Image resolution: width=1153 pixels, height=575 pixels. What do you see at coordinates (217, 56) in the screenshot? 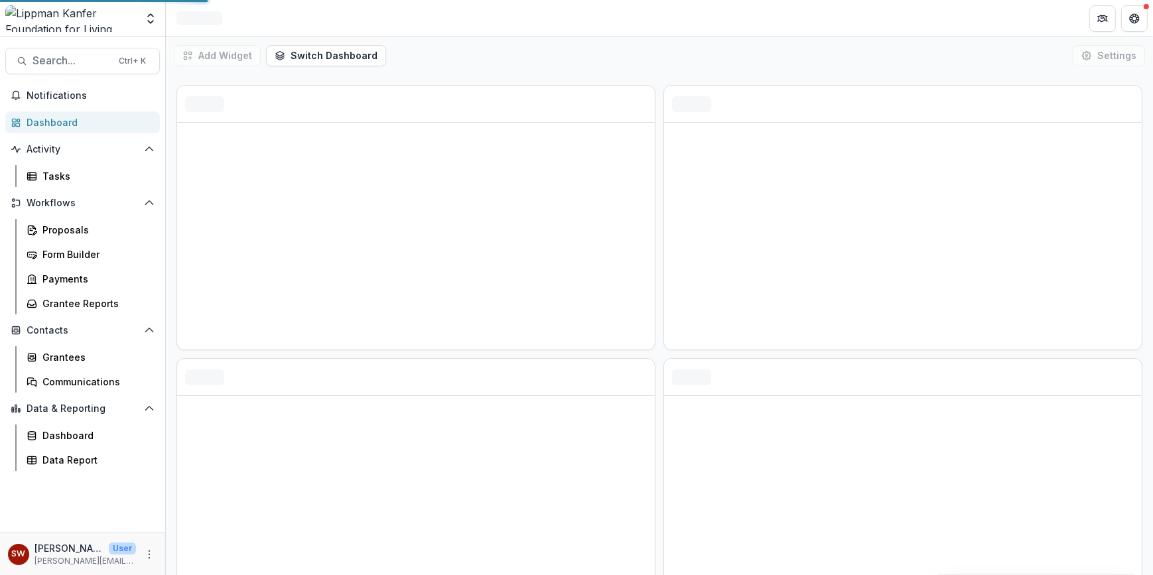
I see `button: Add Widget` at bounding box center [217, 56].